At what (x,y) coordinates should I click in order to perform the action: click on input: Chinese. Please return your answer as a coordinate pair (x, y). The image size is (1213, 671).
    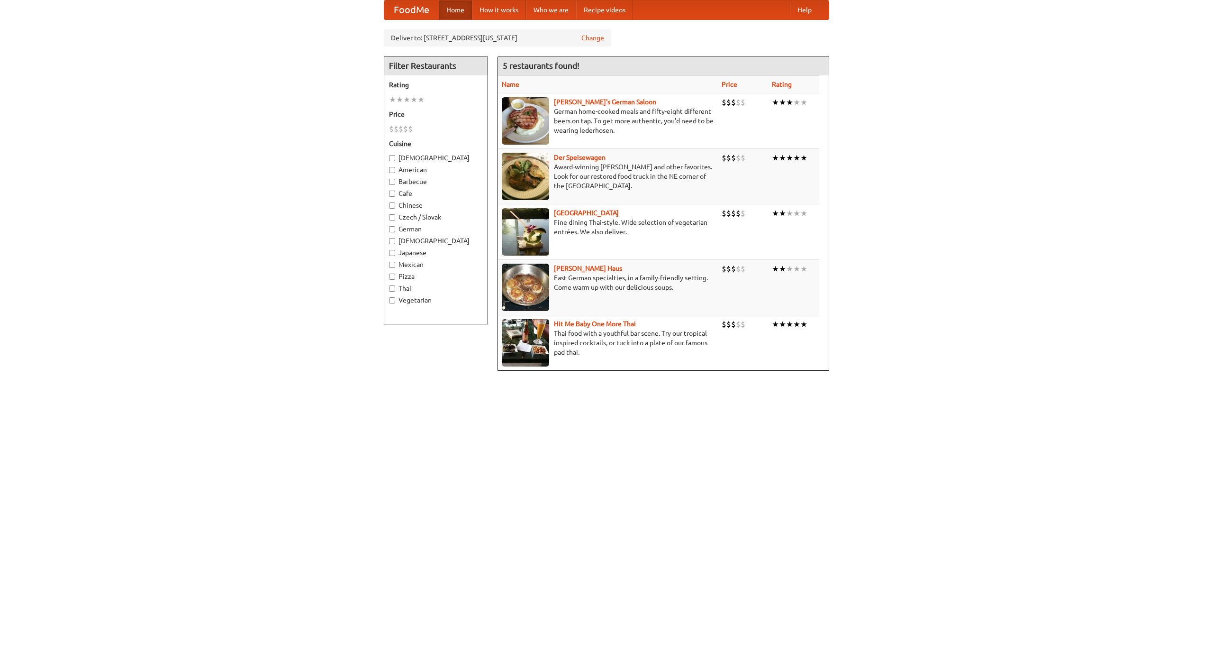
    Looking at the image, I should click on (392, 205).